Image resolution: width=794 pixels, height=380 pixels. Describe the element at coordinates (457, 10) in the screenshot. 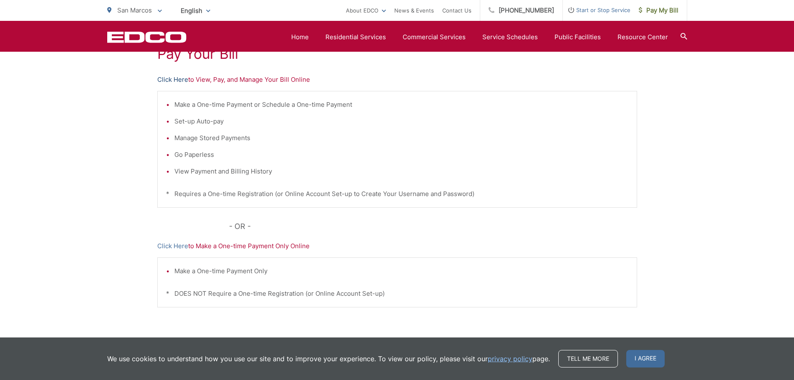

I see `a: Contact Us` at that location.